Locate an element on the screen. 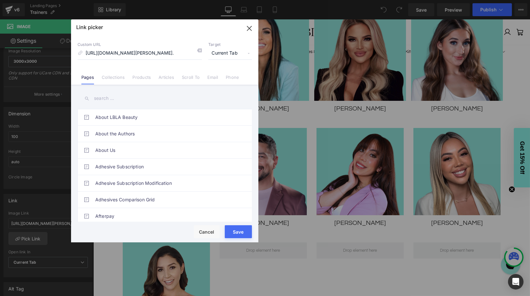 The image size is (530, 296). button: Gorgias live chat is located at coordinates (13, 12).